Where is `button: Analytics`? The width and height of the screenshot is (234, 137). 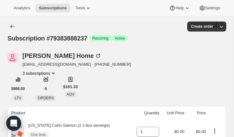
button: Analytics is located at coordinates (22, 8).